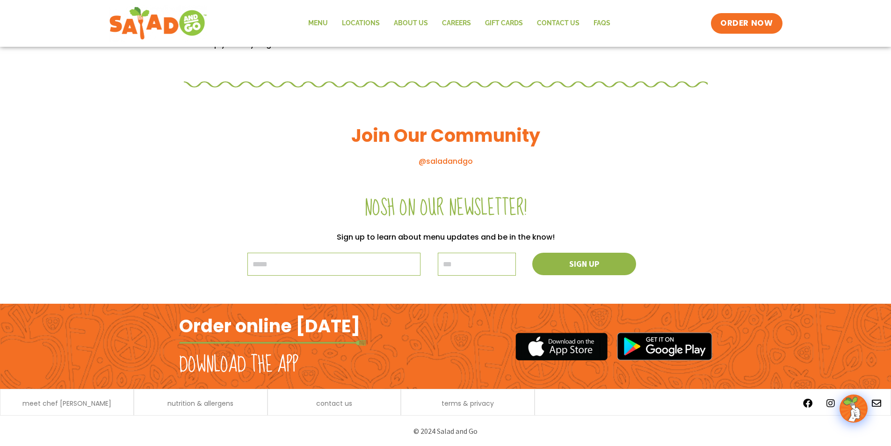  What do you see at coordinates (584, 264) in the screenshot?
I see `span: Sign up` at bounding box center [584, 264].